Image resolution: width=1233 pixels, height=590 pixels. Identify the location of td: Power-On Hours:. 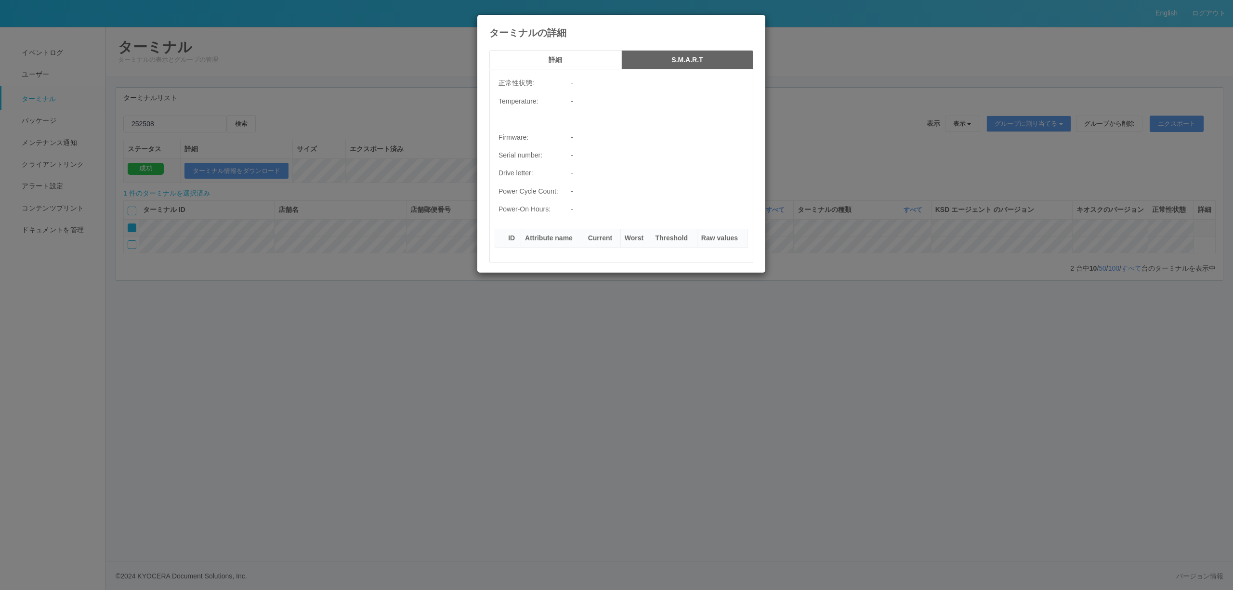
(531, 209).